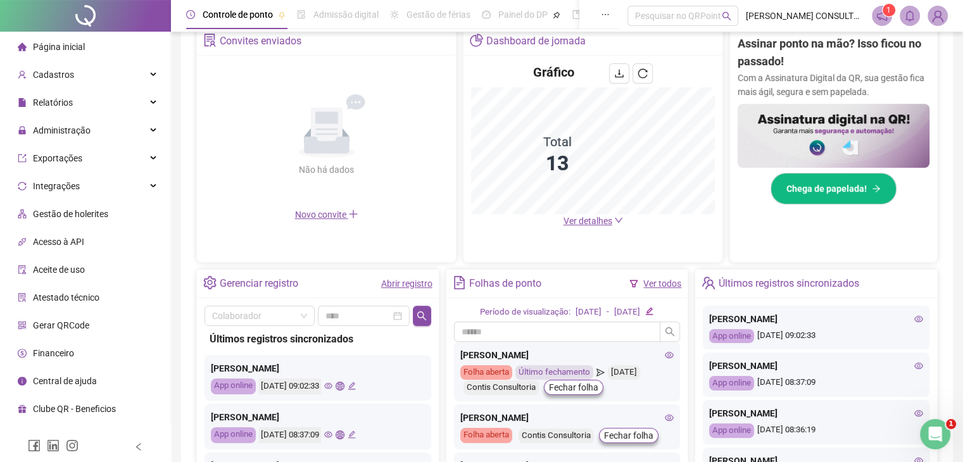  What do you see at coordinates (210, 282) in the screenshot?
I see `span: setting` at bounding box center [210, 282].